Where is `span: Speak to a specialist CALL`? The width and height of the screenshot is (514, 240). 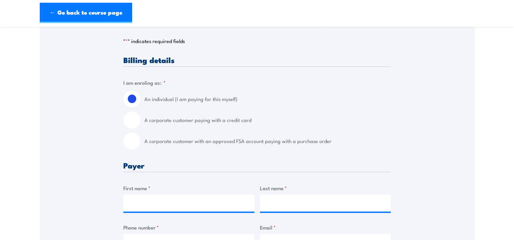 span: Speak to a specialist CALL is located at coordinates (364, 19).